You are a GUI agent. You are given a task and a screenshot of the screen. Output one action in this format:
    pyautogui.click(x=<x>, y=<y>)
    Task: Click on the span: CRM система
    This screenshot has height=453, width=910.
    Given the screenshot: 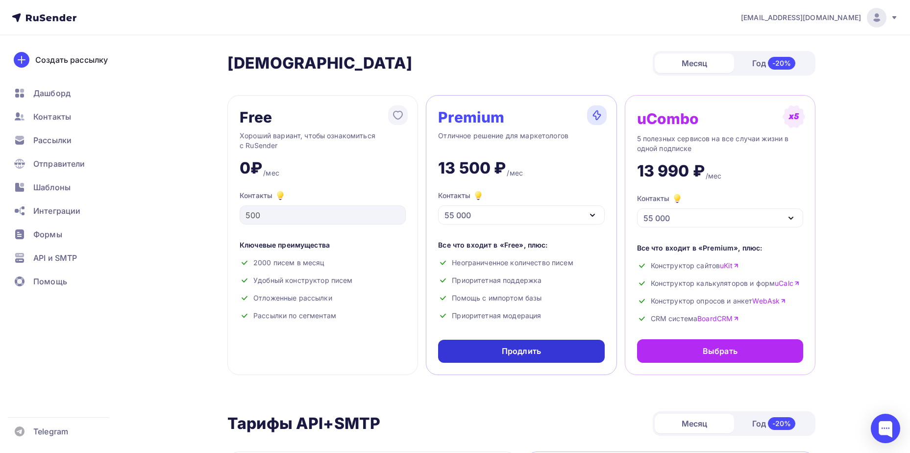 What is the action you would take?
    pyautogui.click(x=695, y=318)
    